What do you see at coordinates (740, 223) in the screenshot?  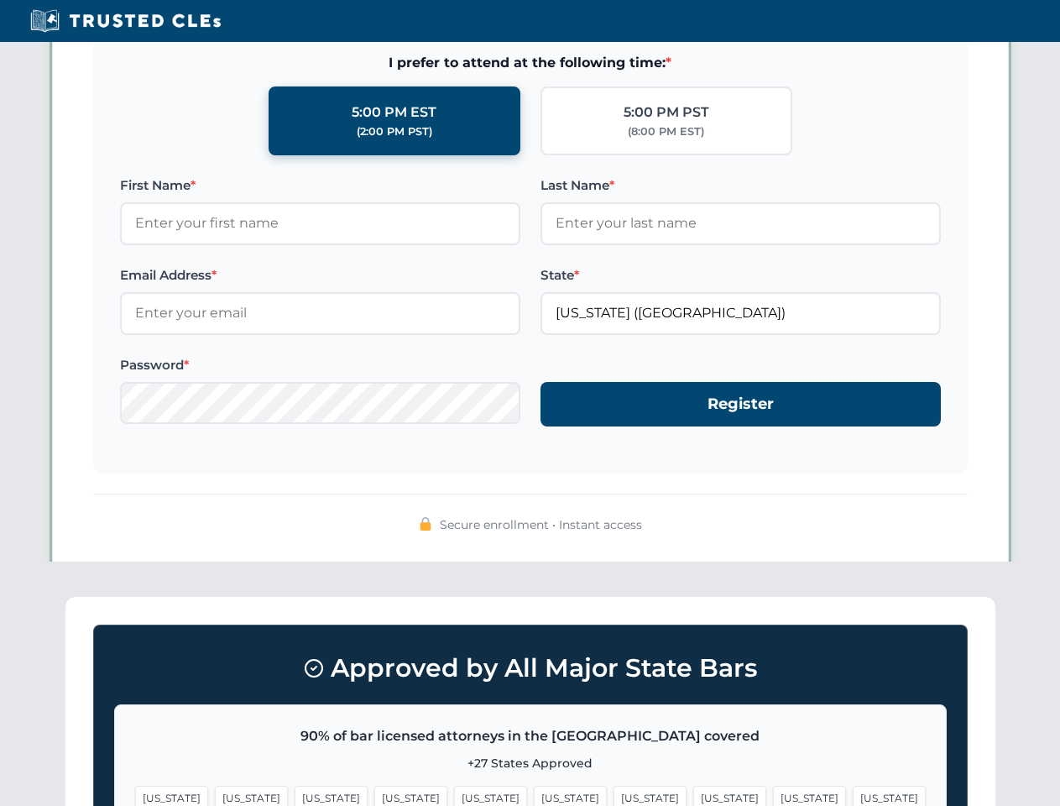 I see `input: Enter your last name` at bounding box center [740, 223].